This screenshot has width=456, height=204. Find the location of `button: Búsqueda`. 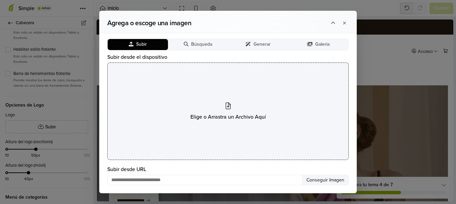

button: Búsqueda is located at coordinates (198, 44).